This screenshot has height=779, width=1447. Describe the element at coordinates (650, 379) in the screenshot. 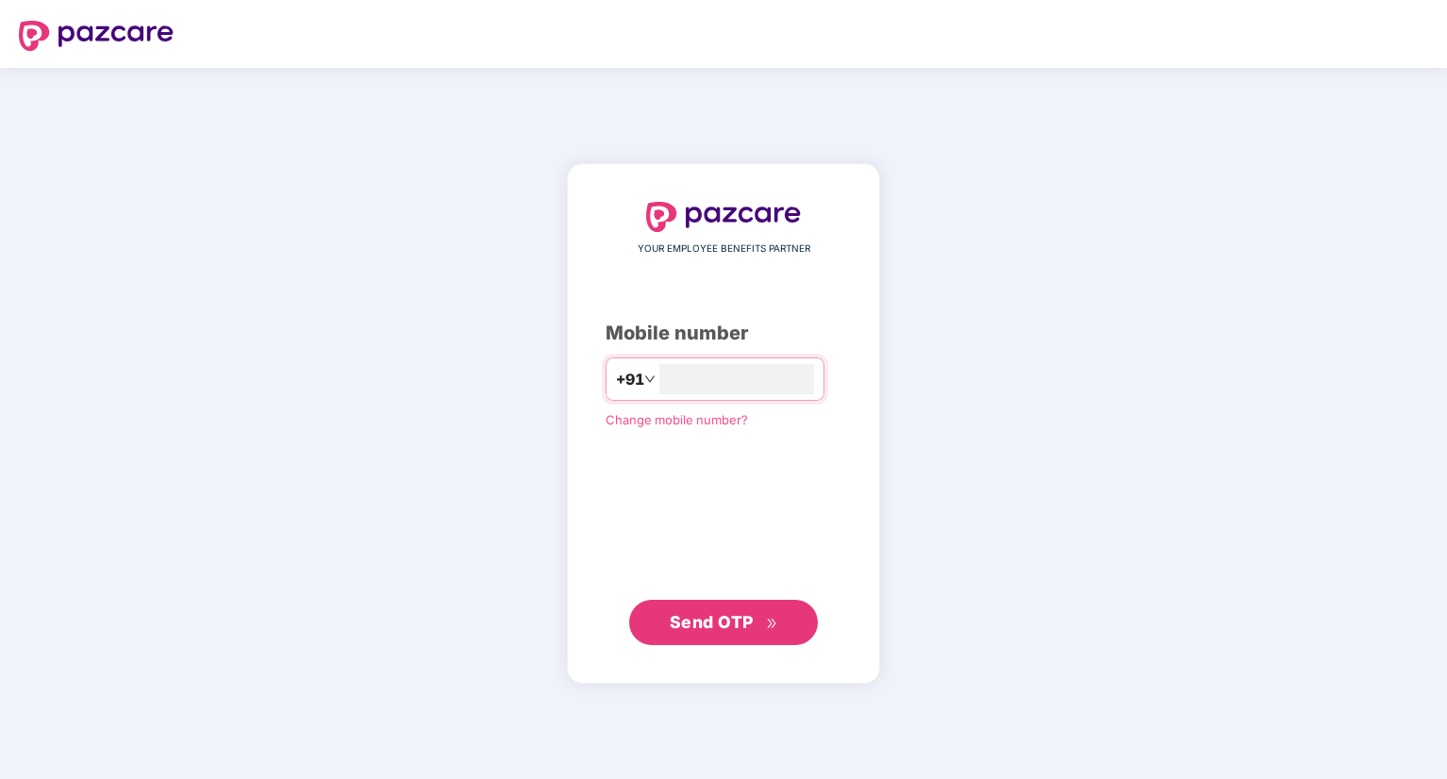

I see `span: down` at that location.